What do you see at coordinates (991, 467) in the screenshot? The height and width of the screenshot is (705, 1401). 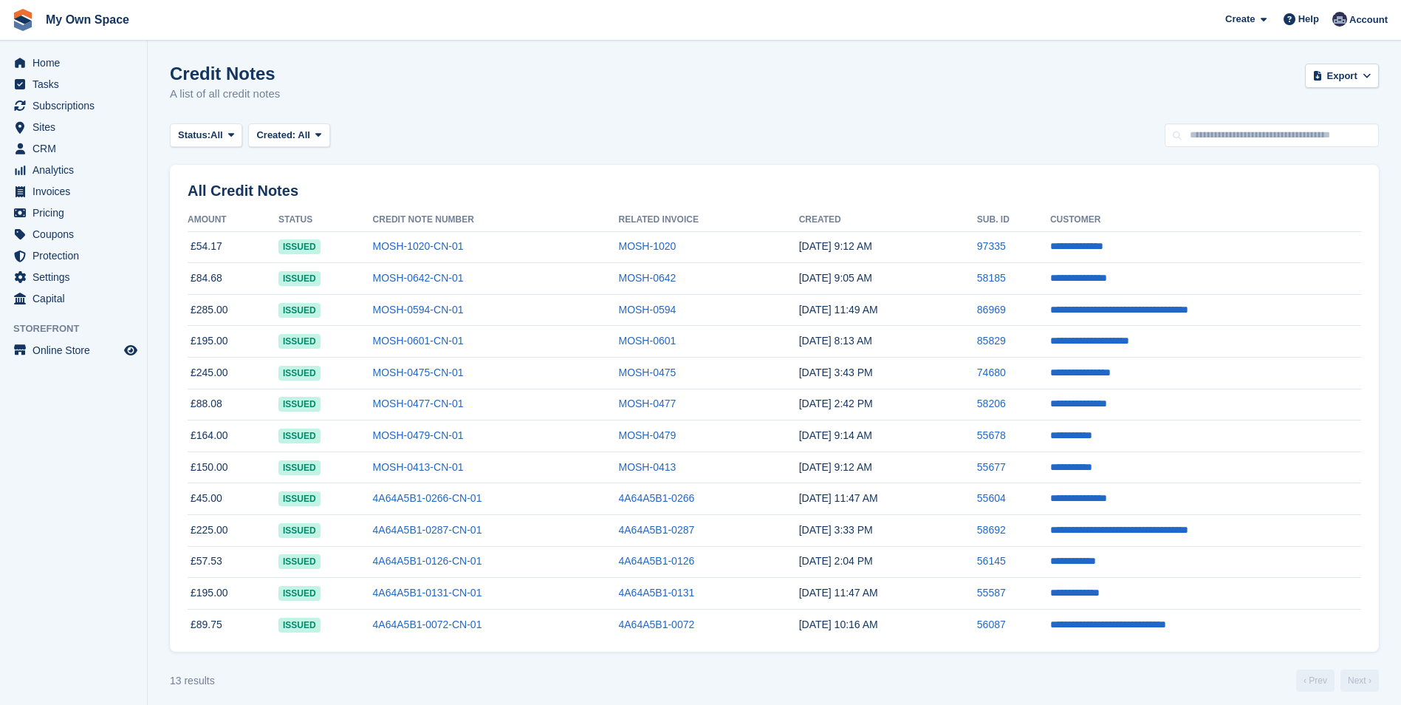 I see `a: 55677` at bounding box center [991, 467].